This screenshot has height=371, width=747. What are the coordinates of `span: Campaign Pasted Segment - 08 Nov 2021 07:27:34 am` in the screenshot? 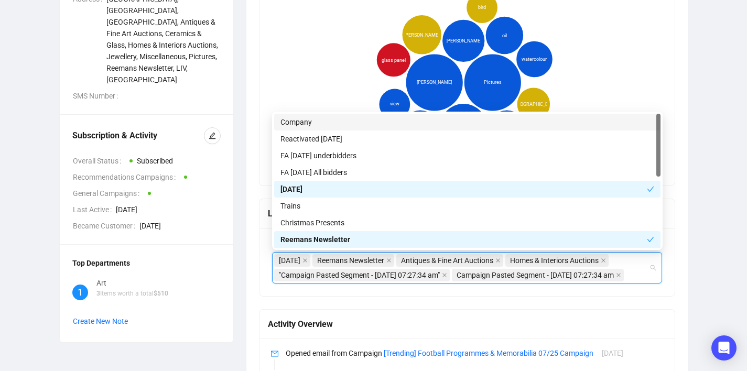 It's located at (538, 275).